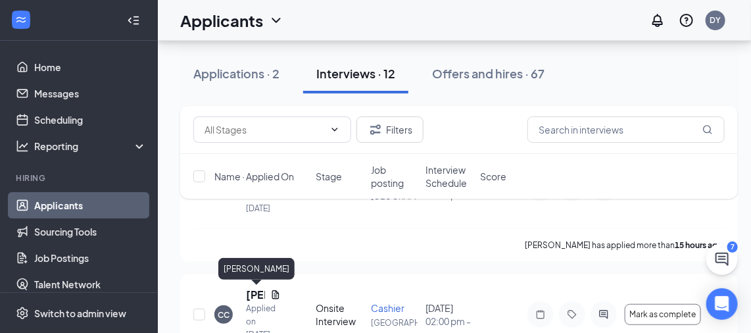 This screenshot has height=333, width=751. I want to click on h1: Applicants, so click(222, 20).